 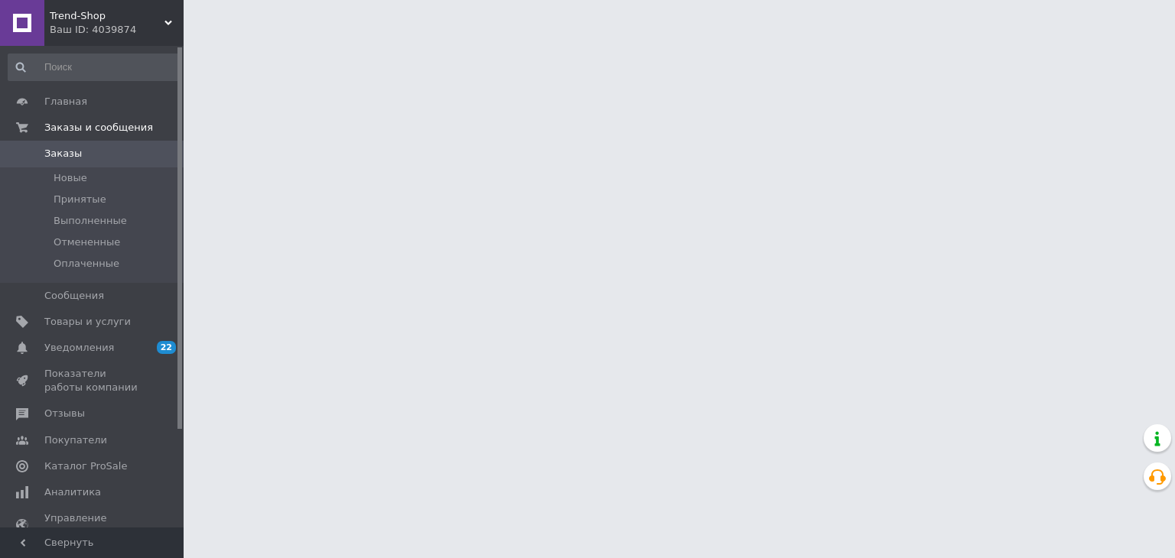 I want to click on span: Оплаченные, so click(x=86, y=264).